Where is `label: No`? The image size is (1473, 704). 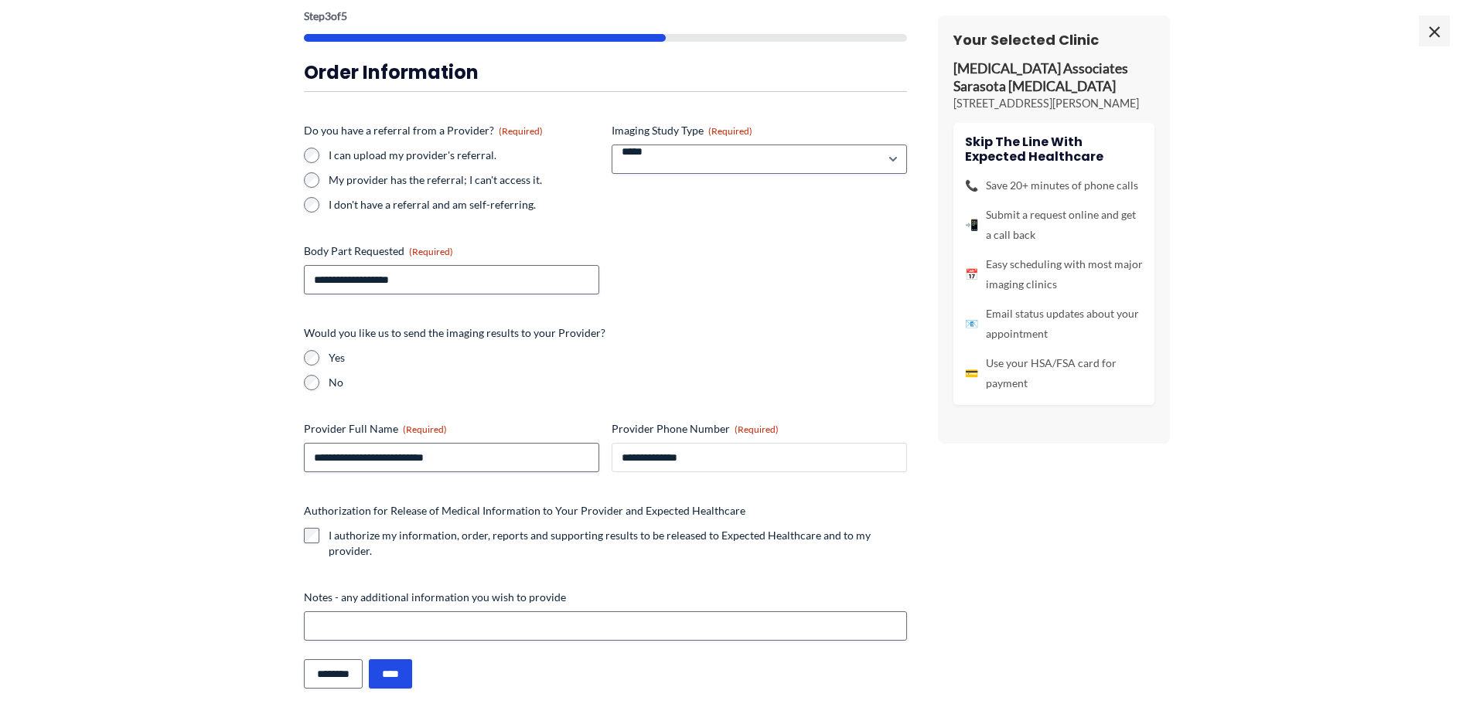
label: No is located at coordinates (618, 383).